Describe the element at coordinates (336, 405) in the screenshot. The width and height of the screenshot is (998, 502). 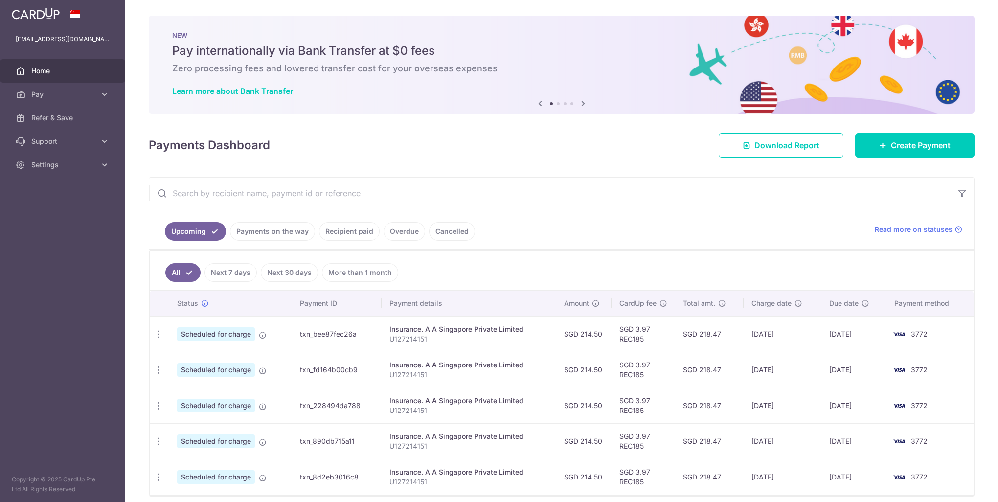
I see `td: txn_228494da788` at that location.